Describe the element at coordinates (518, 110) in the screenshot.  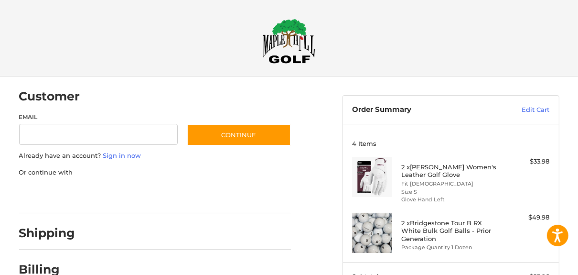
I see `a: Edit Cart` at that location.